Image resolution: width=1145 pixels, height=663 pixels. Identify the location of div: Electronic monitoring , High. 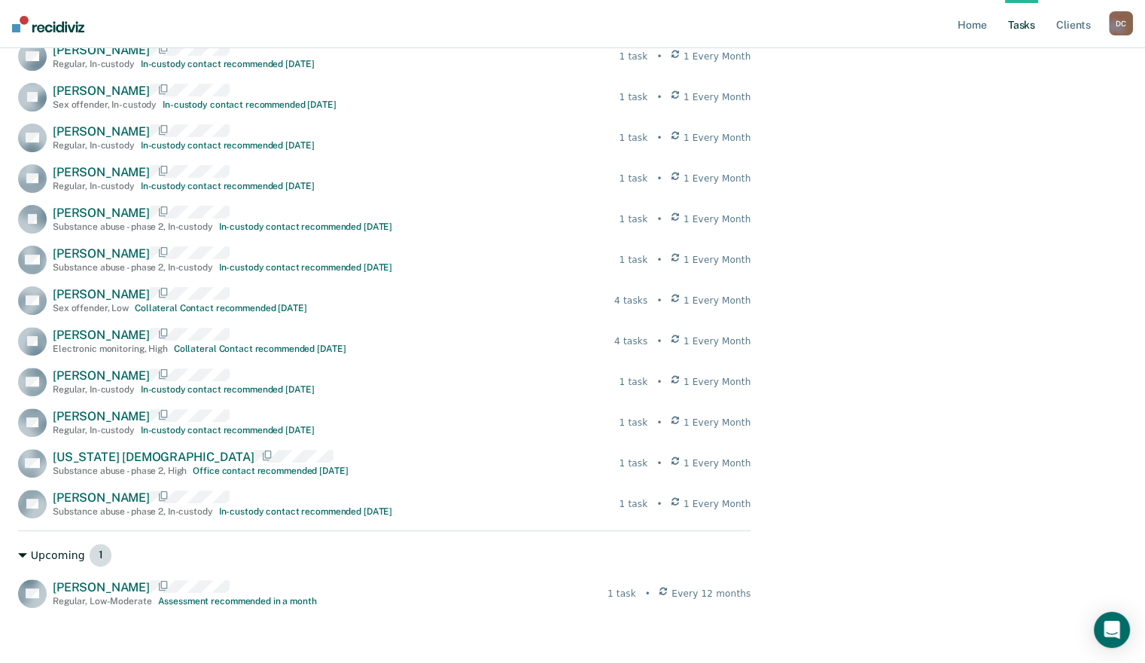
(110, 349).